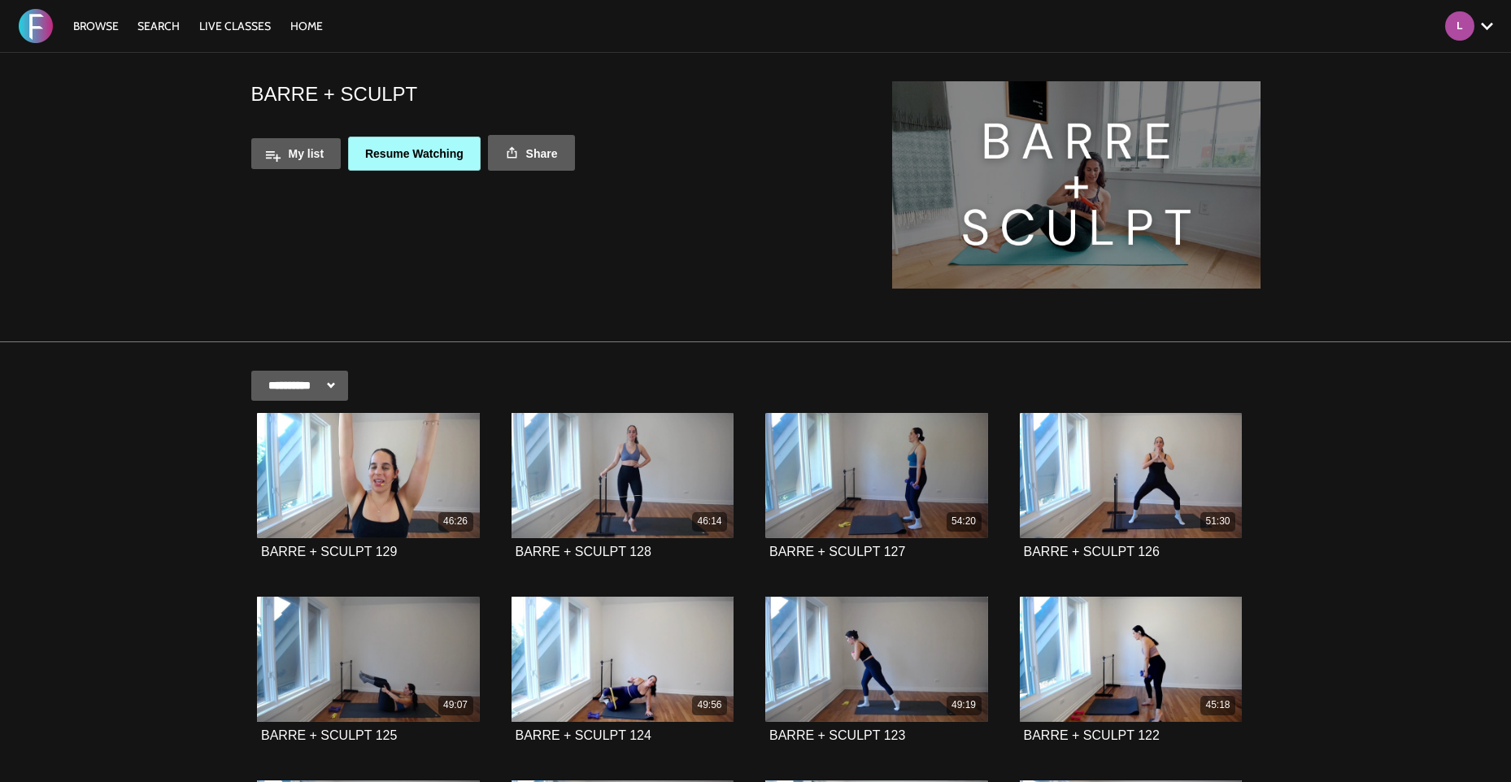  Describe the element at coordinates (1091, 735) in the screenshot. I see `strong: BARRE + SCULPT 122` at that location.